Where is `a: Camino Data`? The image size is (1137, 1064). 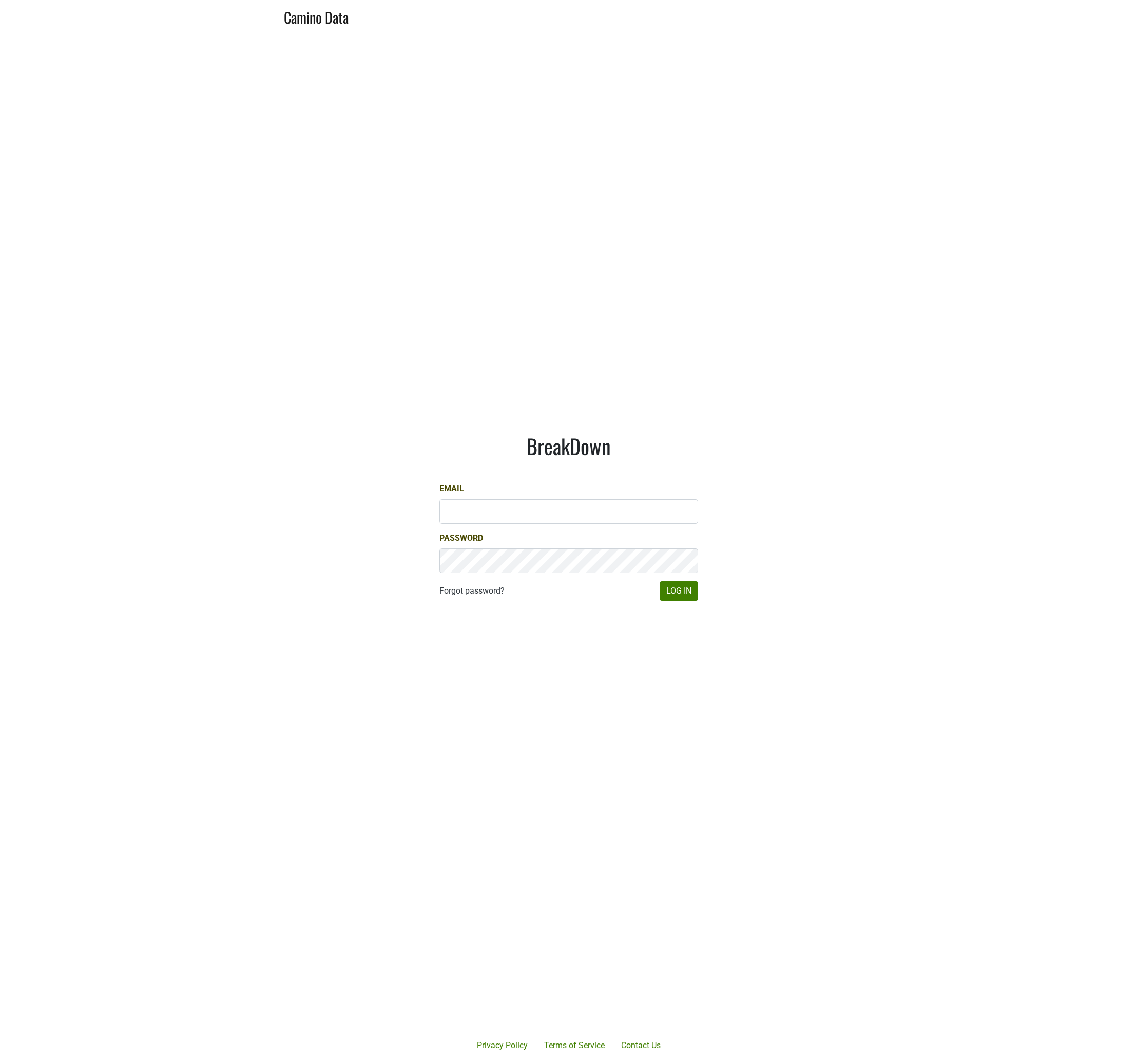 a: Camino Data is located at coordinates (316, 16).